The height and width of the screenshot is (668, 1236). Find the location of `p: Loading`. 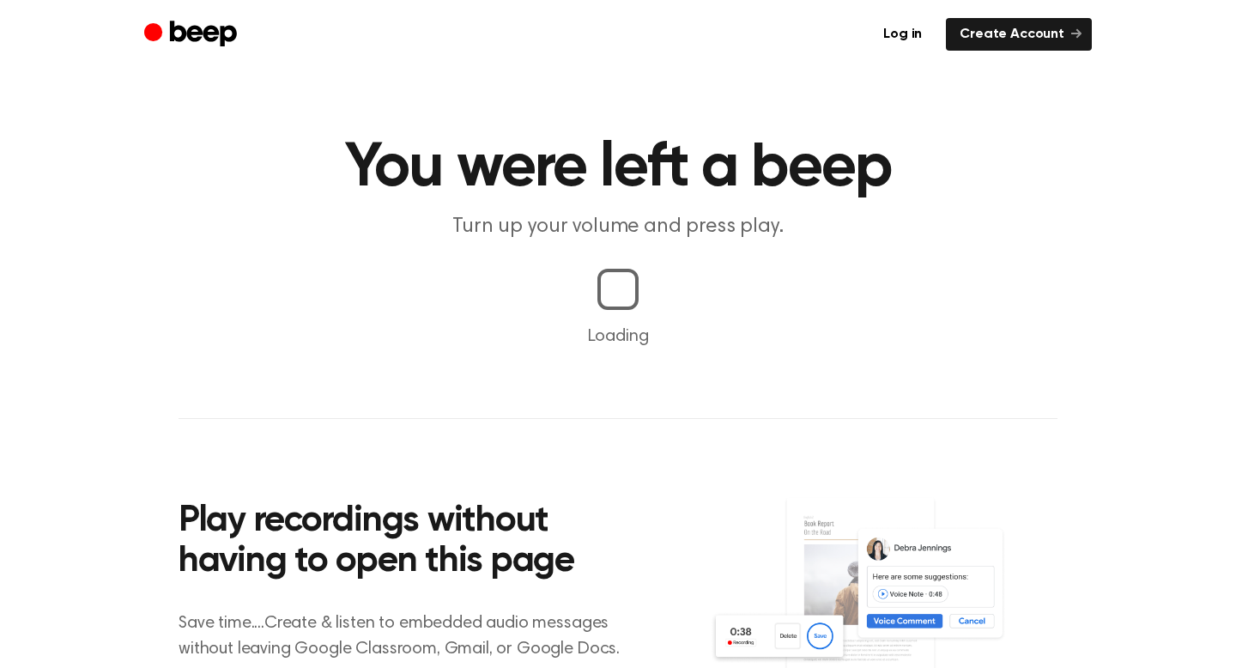

p: Loading is located at coordinates (618, 336).